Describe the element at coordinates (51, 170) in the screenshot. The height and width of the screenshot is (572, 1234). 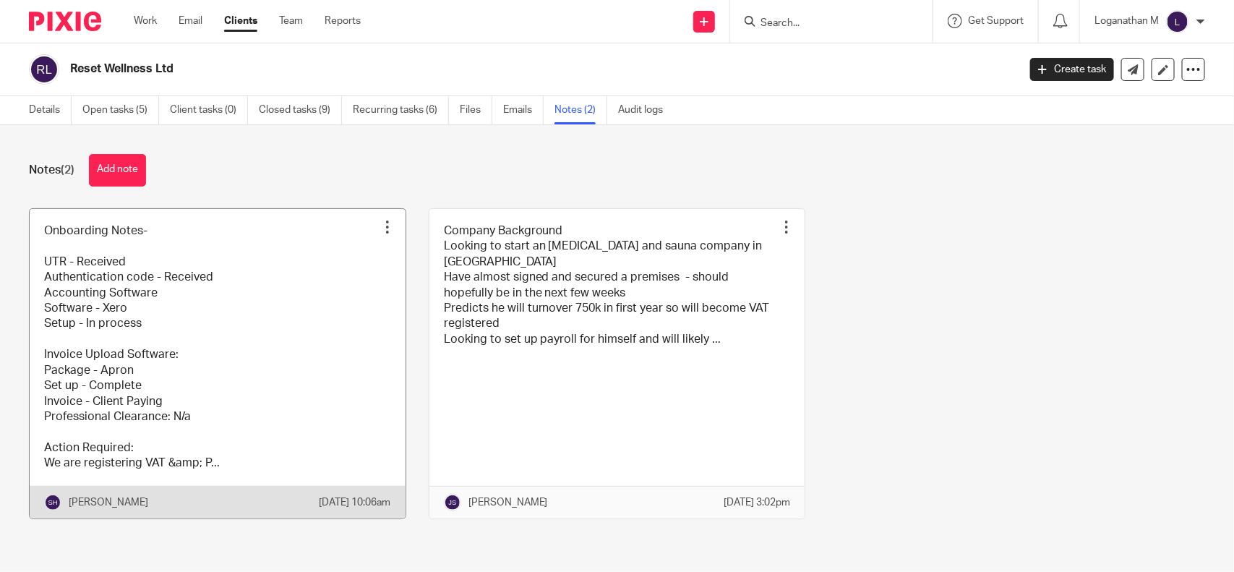
I see `h1: Notes` at that location.